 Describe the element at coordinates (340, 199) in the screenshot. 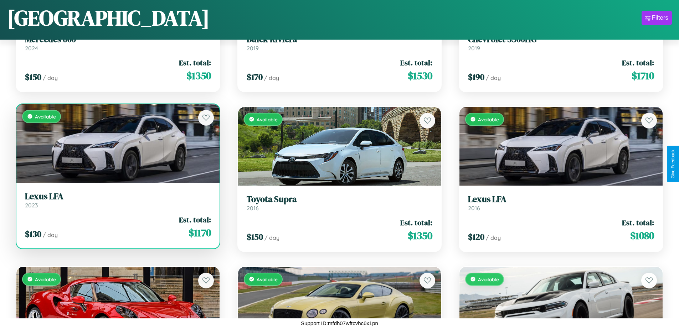

I see `h3: Toyota Supra` at that location.